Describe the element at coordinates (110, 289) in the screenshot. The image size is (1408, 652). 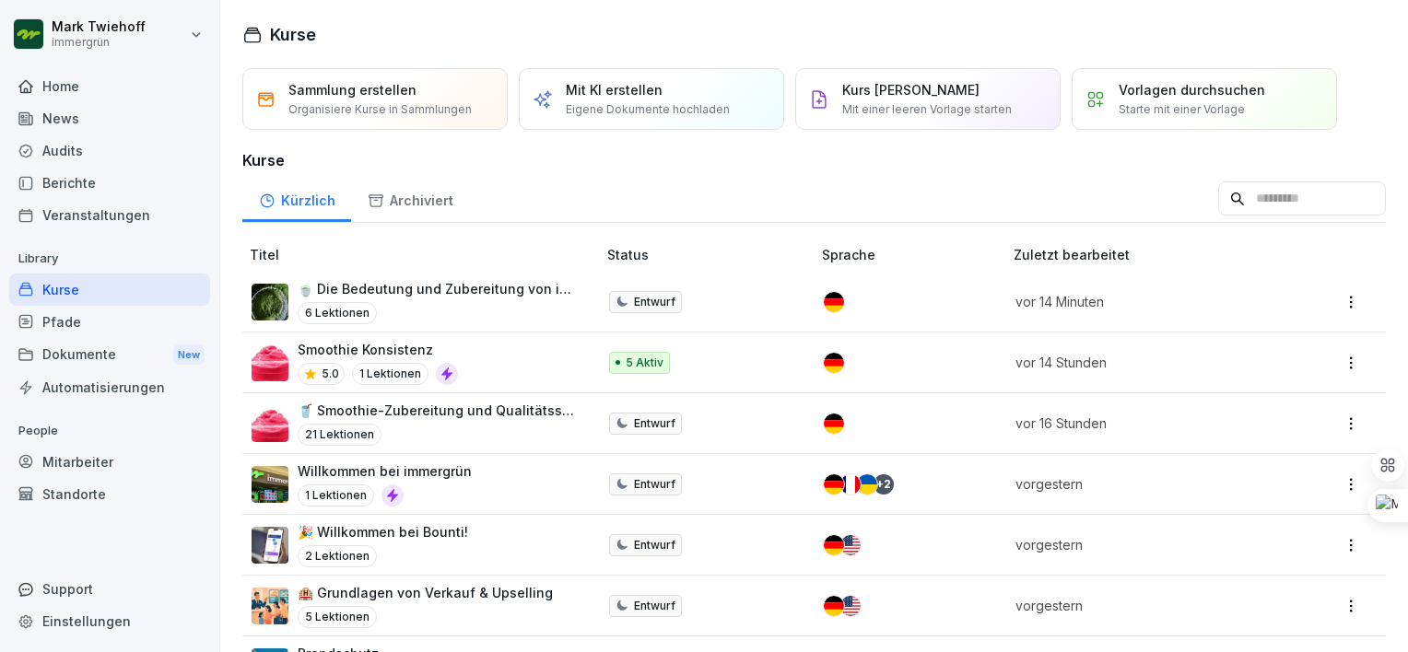
I see `div: Kurse` at that location.